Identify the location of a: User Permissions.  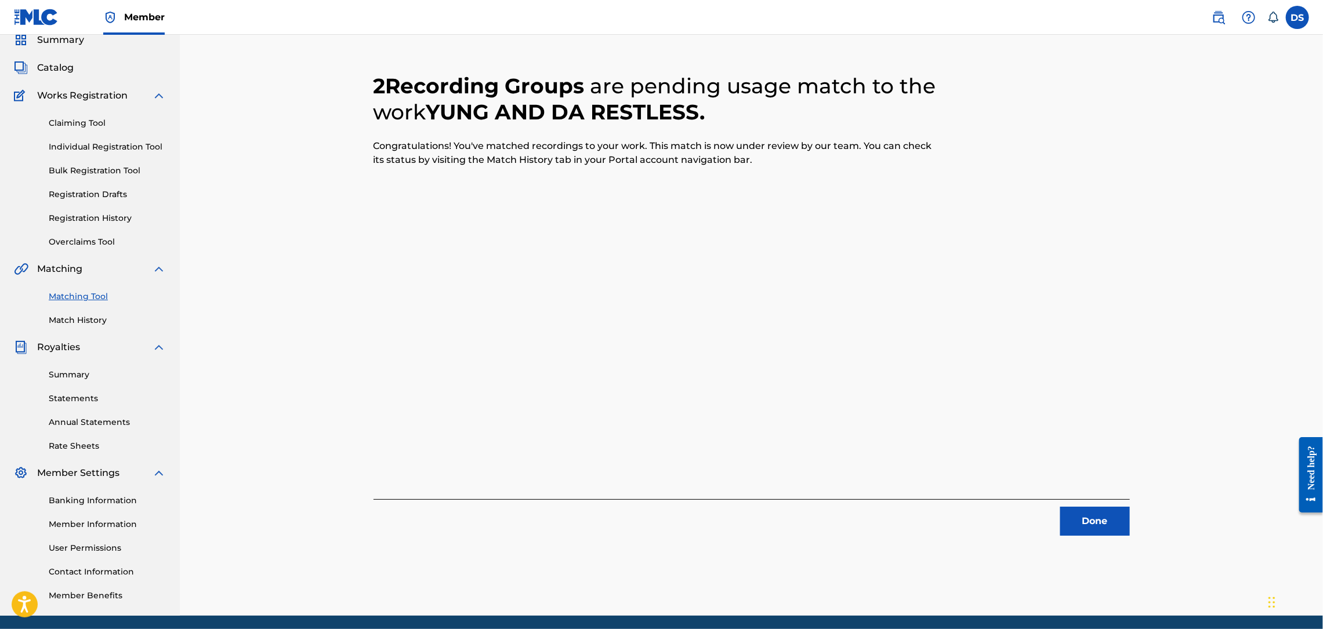
(107, 548).